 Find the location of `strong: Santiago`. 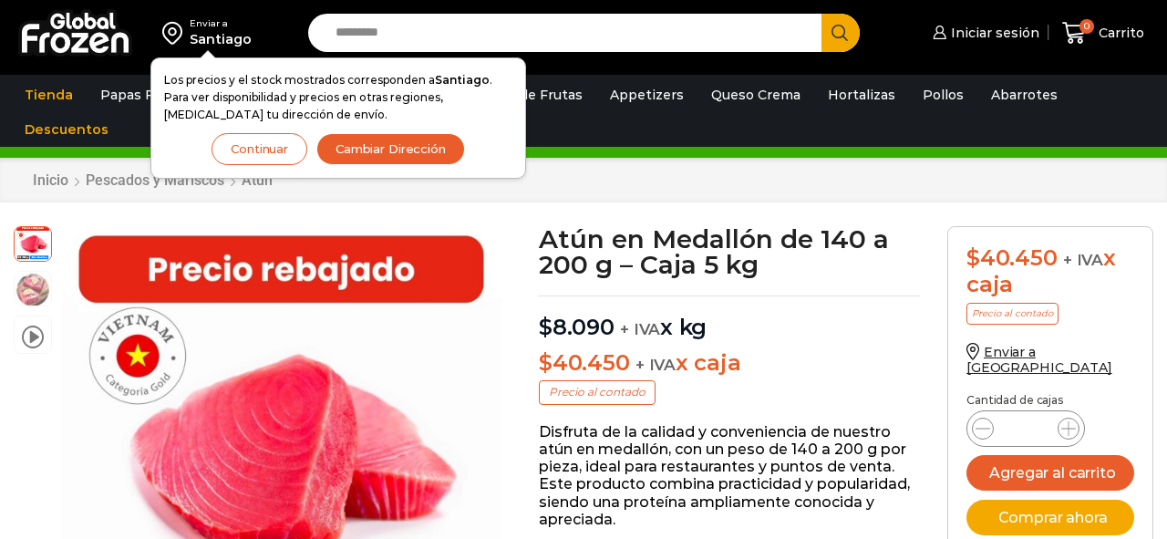

strong: Santiago is located at coordinates (462, 79).